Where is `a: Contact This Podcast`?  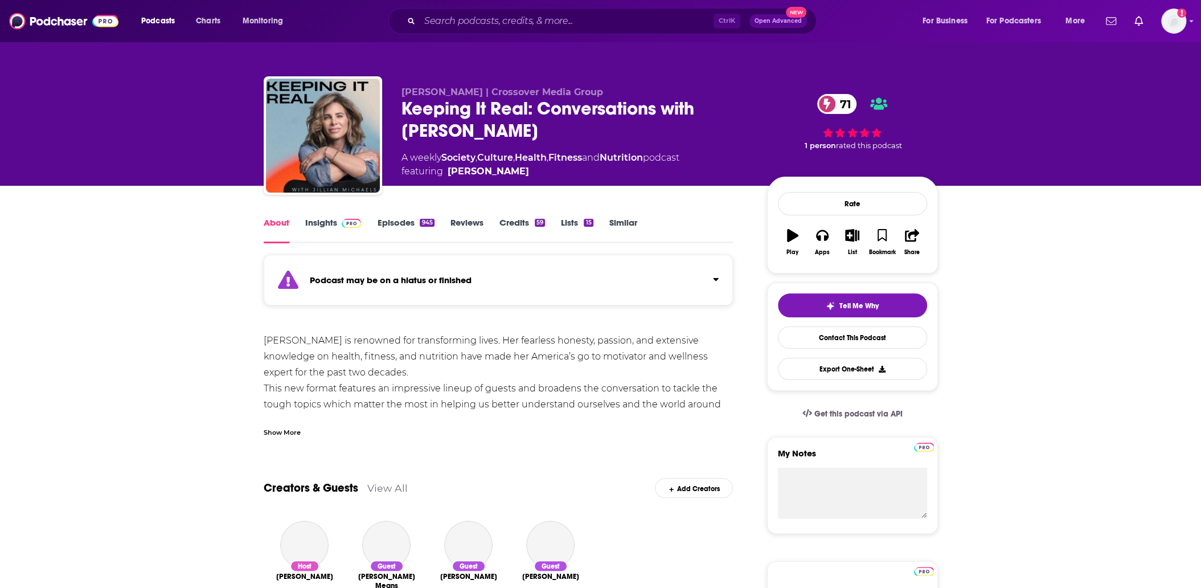 a: Contact This Podcast is located at coordinates (852, 337).